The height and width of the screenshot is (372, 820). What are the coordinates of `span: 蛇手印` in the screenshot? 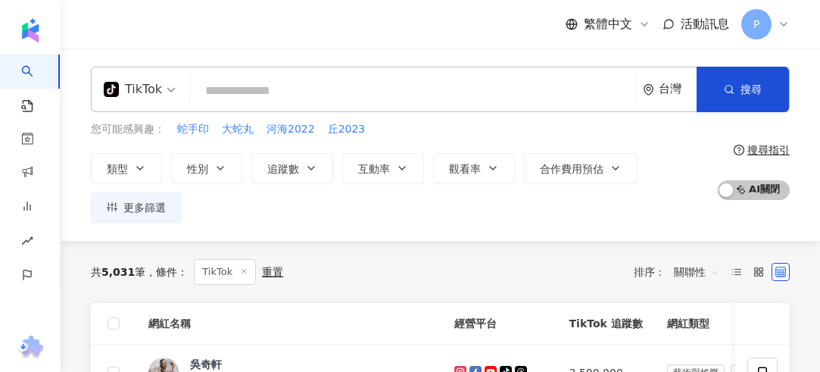 It's located at (193, 129).